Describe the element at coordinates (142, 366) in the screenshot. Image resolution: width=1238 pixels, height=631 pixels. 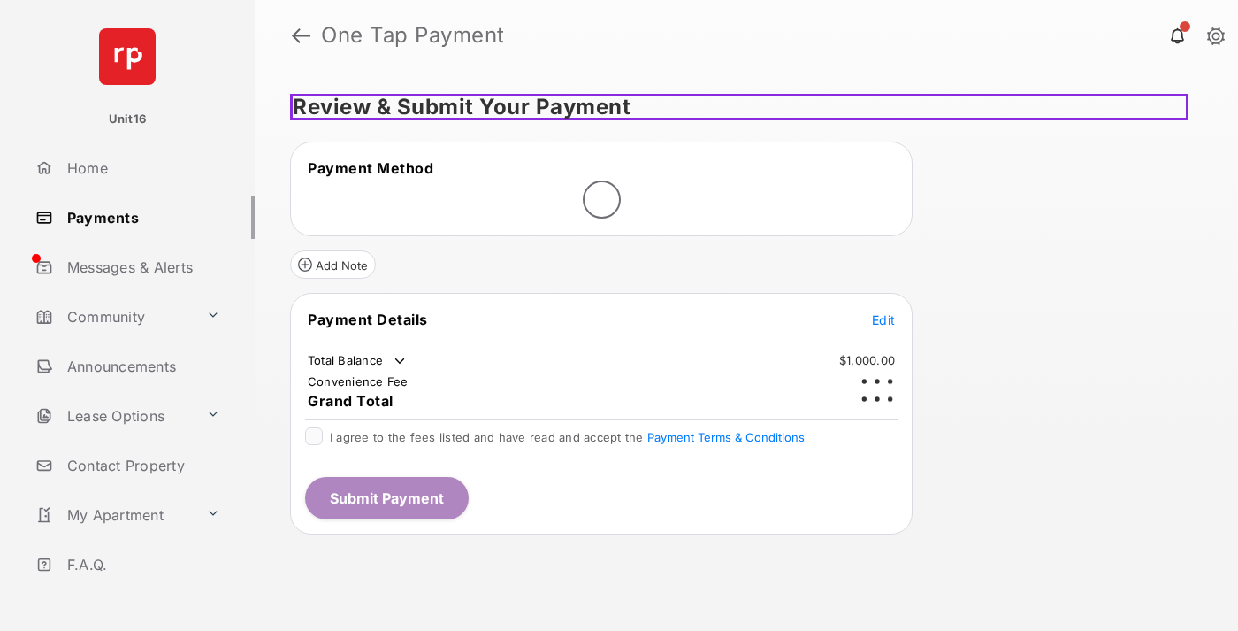
I see `a: Announcements` at that location.